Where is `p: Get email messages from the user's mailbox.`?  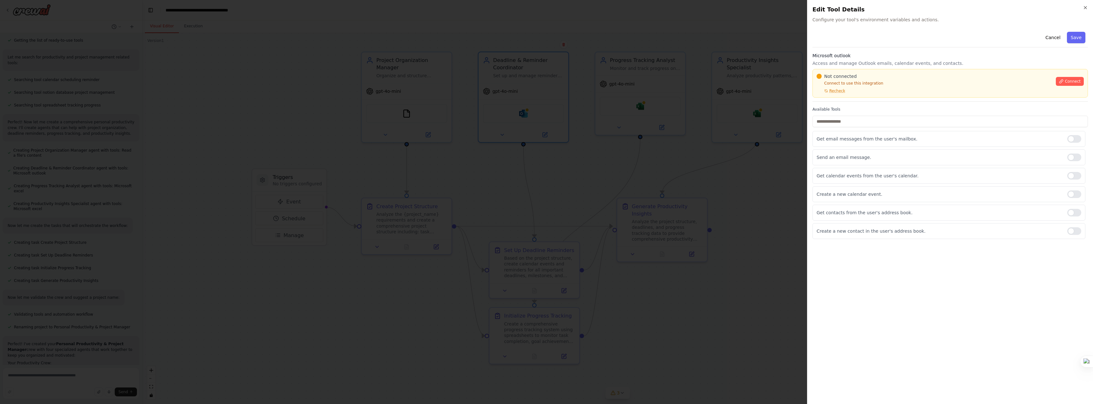
p: Get email messages from the user's mailbox. is located at coordinates (939, 139).